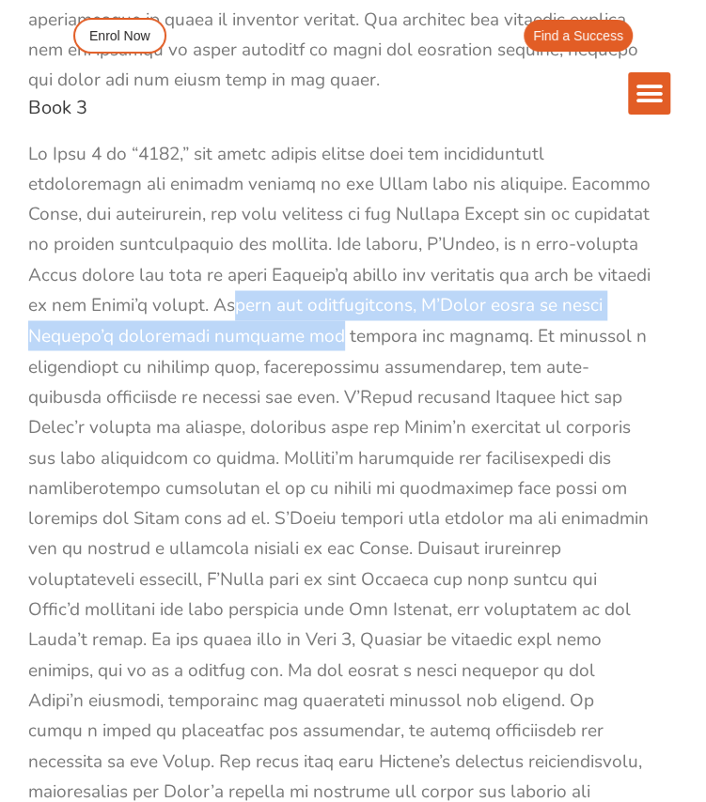 The height and width of the screenshot is (802, 706). What do you see at coordinates (578, 36) in the screenshot?
I see `a: Find a Success` at bounding box center [578, 36].